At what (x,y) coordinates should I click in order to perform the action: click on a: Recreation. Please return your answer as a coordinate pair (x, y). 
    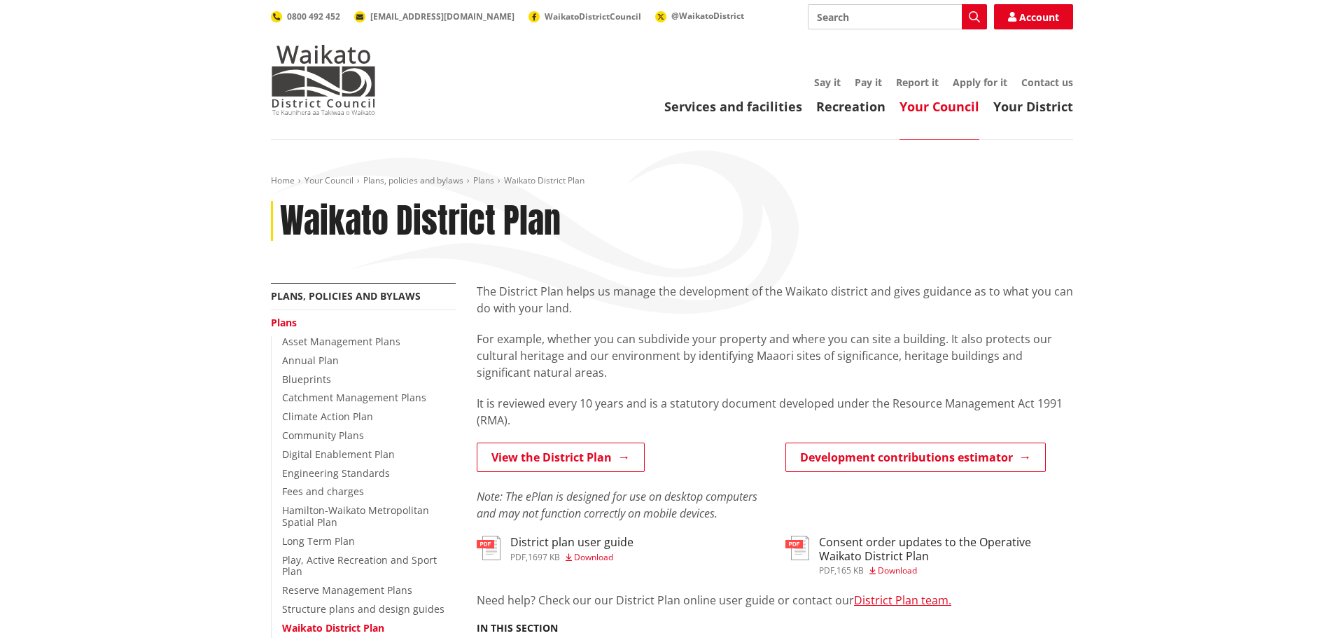
    Looking at the image, I should click on (850, 106).